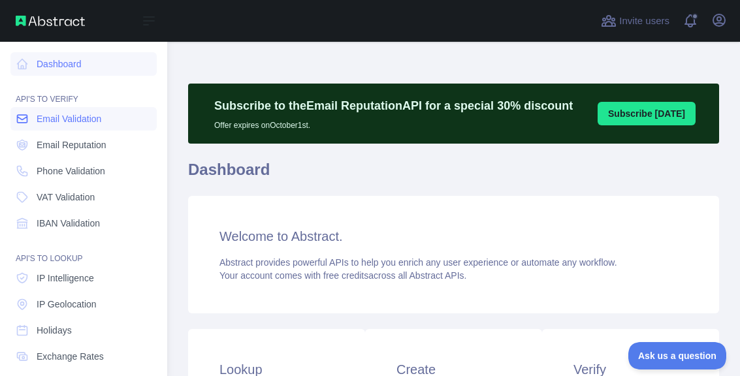 The image size is (740, 376). I want to click on a: Exchange Rates, so click(84, 357).